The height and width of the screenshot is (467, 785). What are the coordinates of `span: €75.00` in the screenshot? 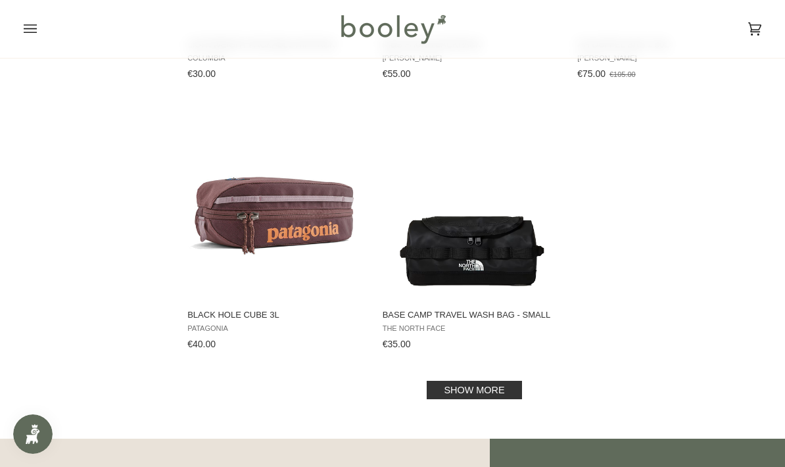 It's located at (591, 74).